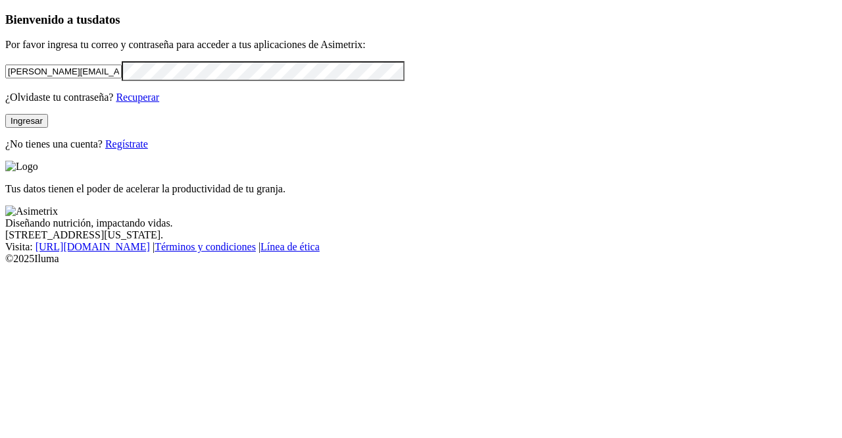 Image resolution: width=842 pixels, height=438 pixels. I want to click on h3: Bienvenido a tus, so click(421, 20).